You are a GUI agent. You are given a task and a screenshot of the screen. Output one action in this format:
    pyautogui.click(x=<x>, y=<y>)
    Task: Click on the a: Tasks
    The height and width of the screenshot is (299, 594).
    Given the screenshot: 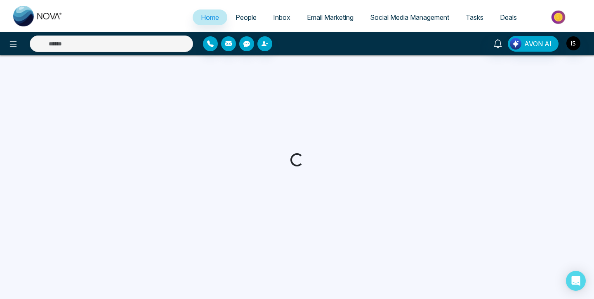 What is the action you would take?
    pyautogui.click(x=474, y=17)
    